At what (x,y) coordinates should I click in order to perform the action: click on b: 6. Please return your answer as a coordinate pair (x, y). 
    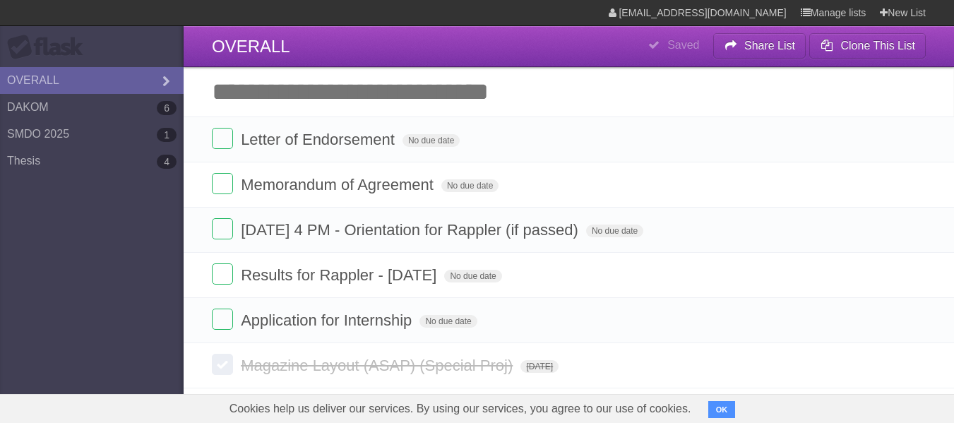
    Looking at the image, I should click on (167, 108).